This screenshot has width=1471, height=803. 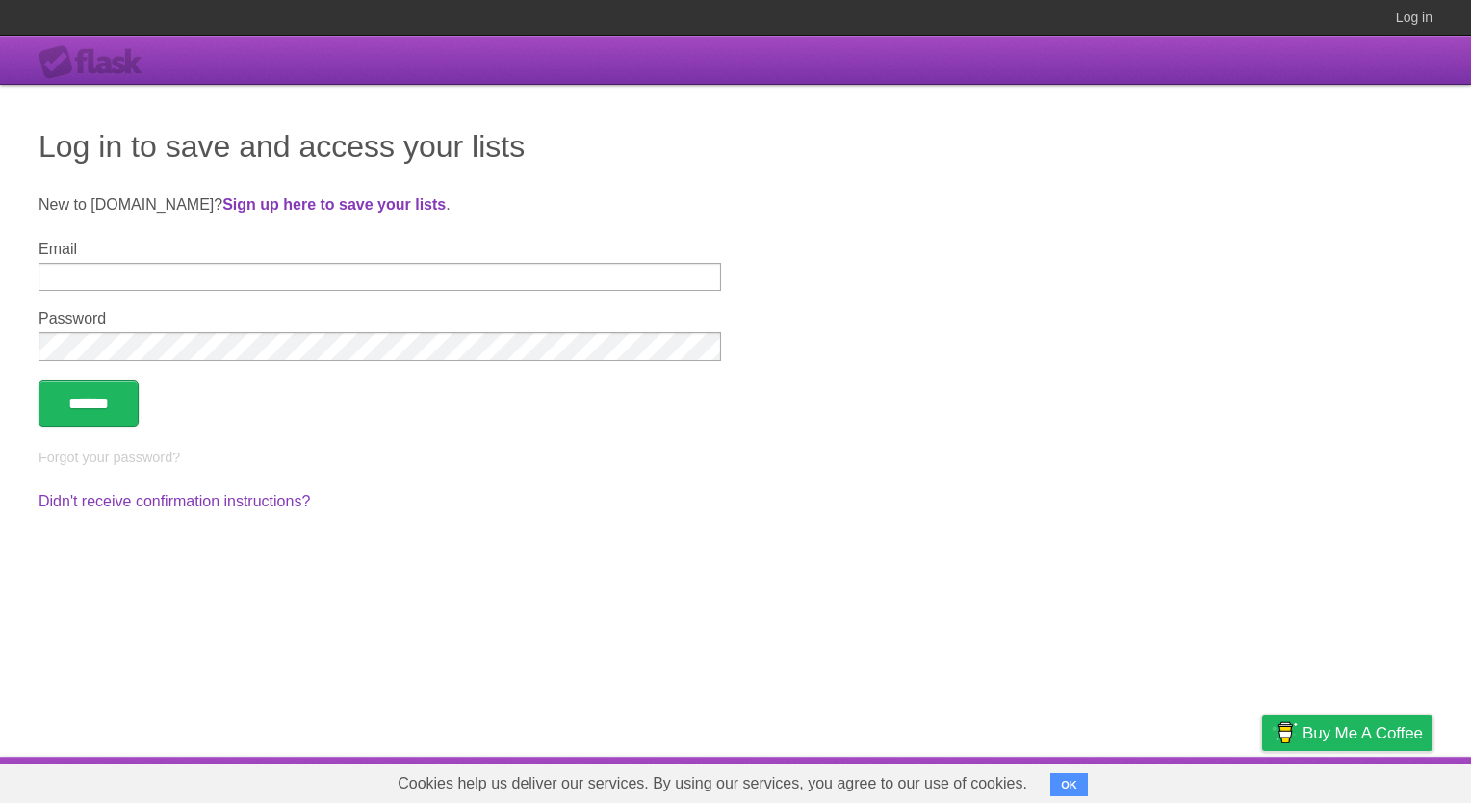 I want to click on a: Developers, so click(x=1108, y=780).